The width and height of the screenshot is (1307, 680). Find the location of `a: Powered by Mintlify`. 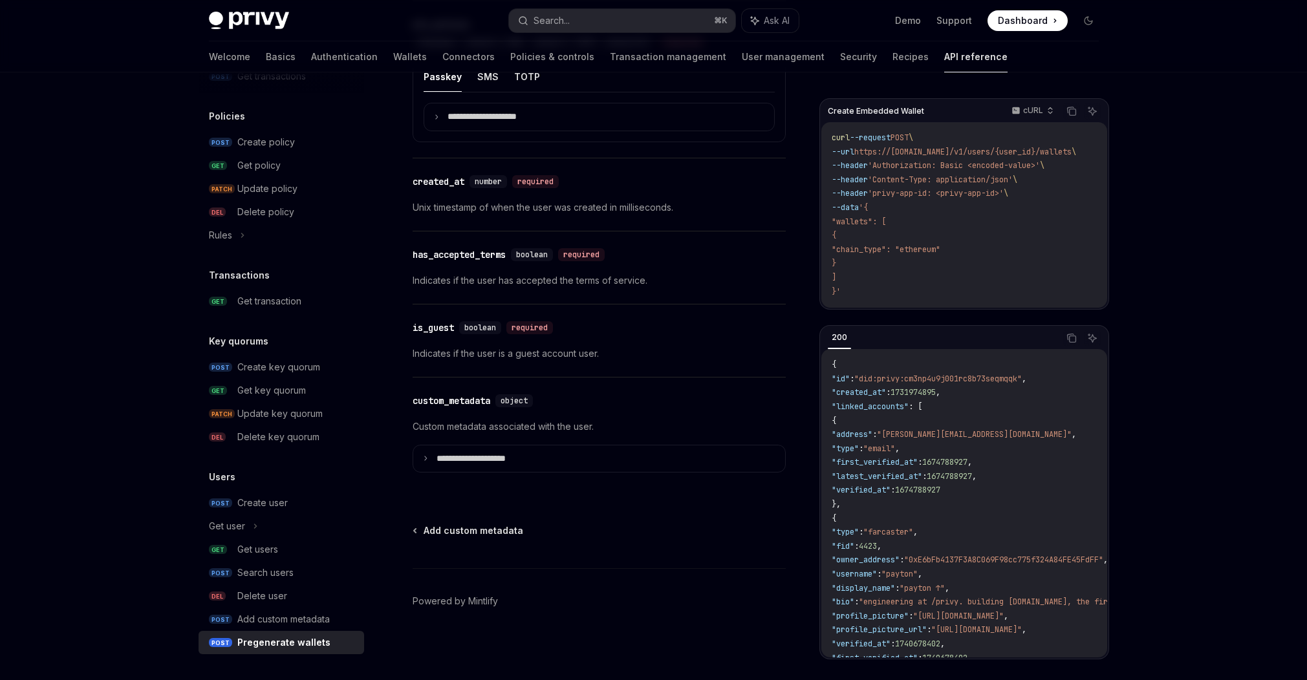

a: Powered by Mintlify is located at coordinates (455, 602).